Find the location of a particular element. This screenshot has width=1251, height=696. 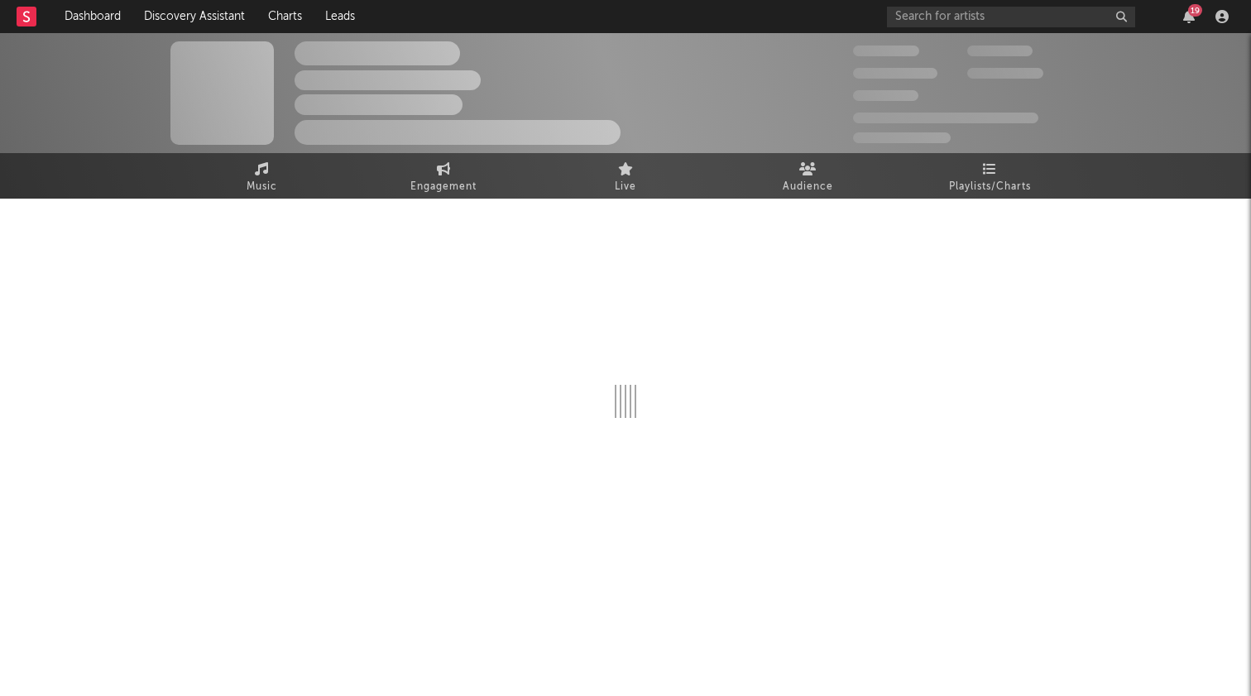

div: 19 is located at coordinates (1194, 10).